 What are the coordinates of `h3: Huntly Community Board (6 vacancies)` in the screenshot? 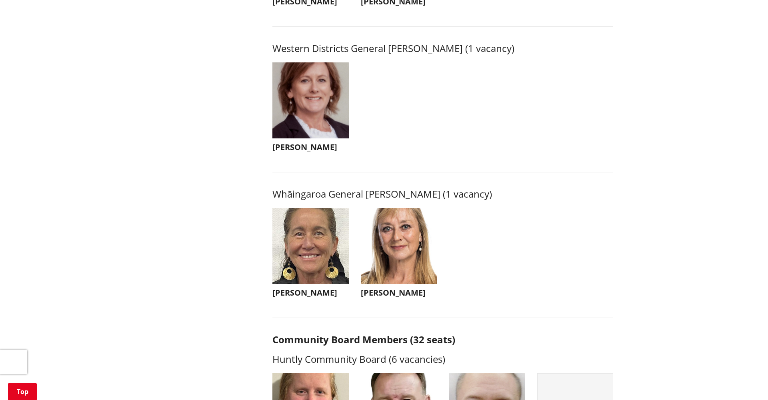 It's located at (443, 359).